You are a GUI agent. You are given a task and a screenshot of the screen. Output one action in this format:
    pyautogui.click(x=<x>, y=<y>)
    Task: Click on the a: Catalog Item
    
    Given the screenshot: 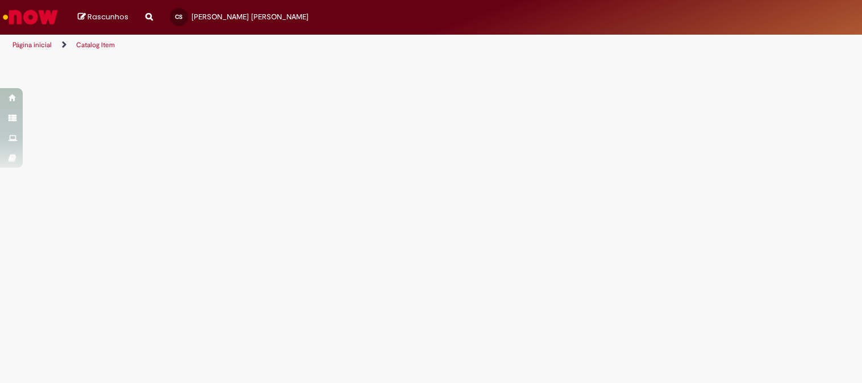 What is the action you would take?
    pyautogui.click(x=95, y=45)
    